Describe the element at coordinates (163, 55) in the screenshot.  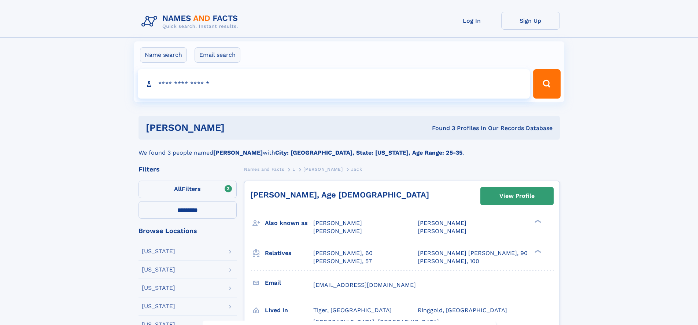
I see `label: Name search` at that location.